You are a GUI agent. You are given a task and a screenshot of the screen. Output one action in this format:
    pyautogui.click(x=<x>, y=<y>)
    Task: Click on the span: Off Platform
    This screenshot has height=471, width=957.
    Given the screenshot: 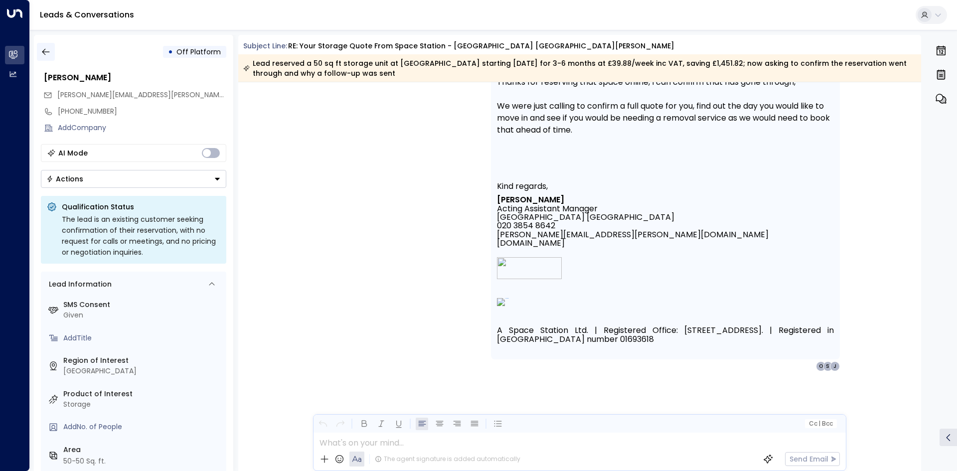 What is the action you would take?
    pyautogui.click(x=198, y=52)
    